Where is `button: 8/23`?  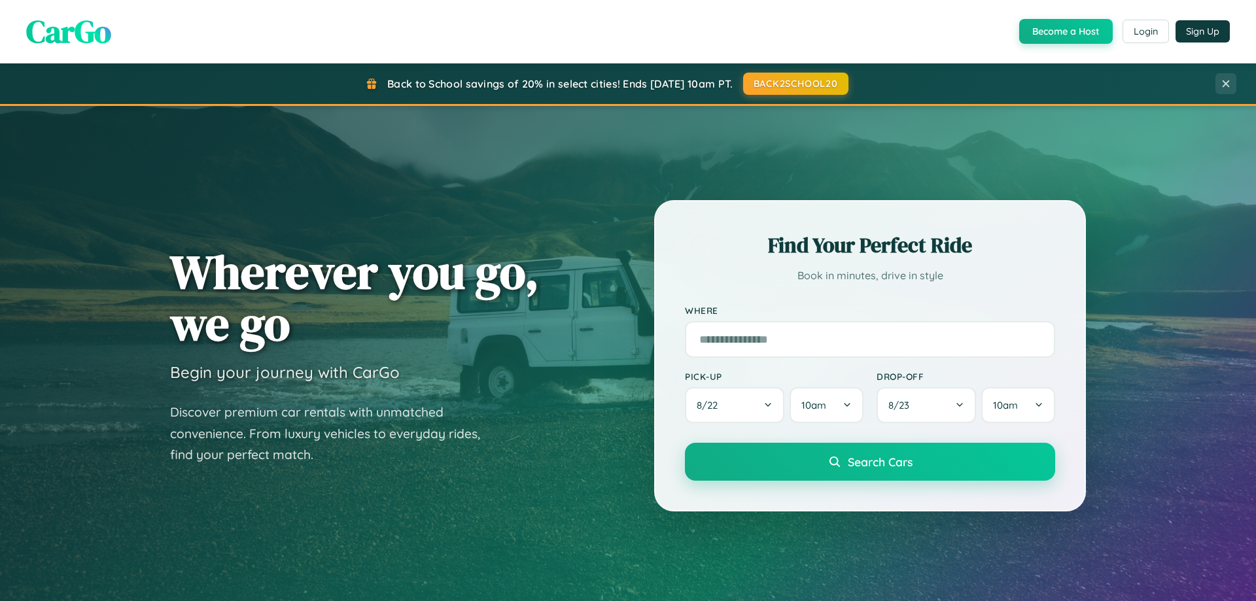
button: 8/23 is located at coordinates (926, 405).